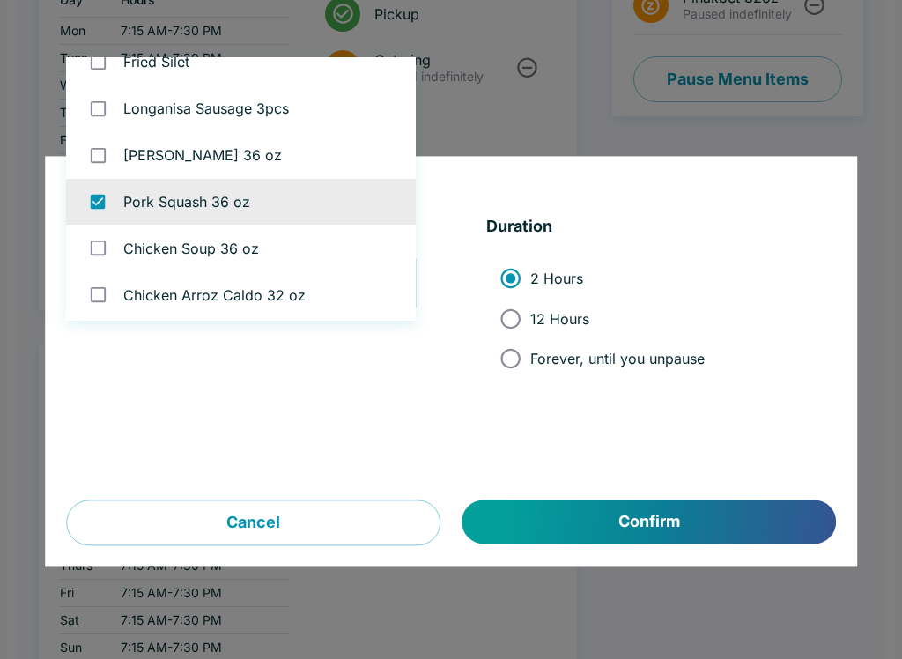 Image resolution: width=902 pixels, height=659 pixels. What do you see at coordinates (240, 341) in the screenshot?
I see `li: Pigs Feet Lauya 48 oz` at bounding box center [240, 341].